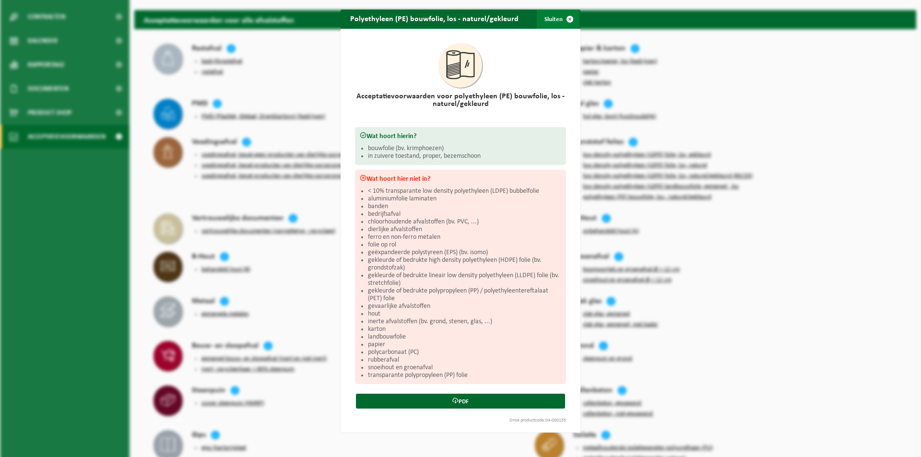 This screenshot has height=457, width=921. What do you see at coordinates (464, 368) in the screenshot?
I see `li: snoeihout en groenafval` at bounding box center [464, 368].